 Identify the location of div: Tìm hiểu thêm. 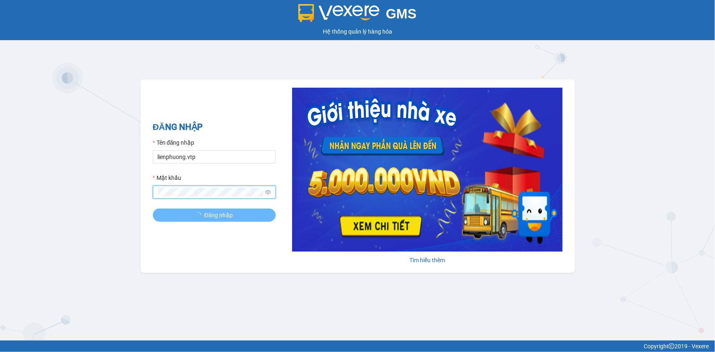
(427, 260).